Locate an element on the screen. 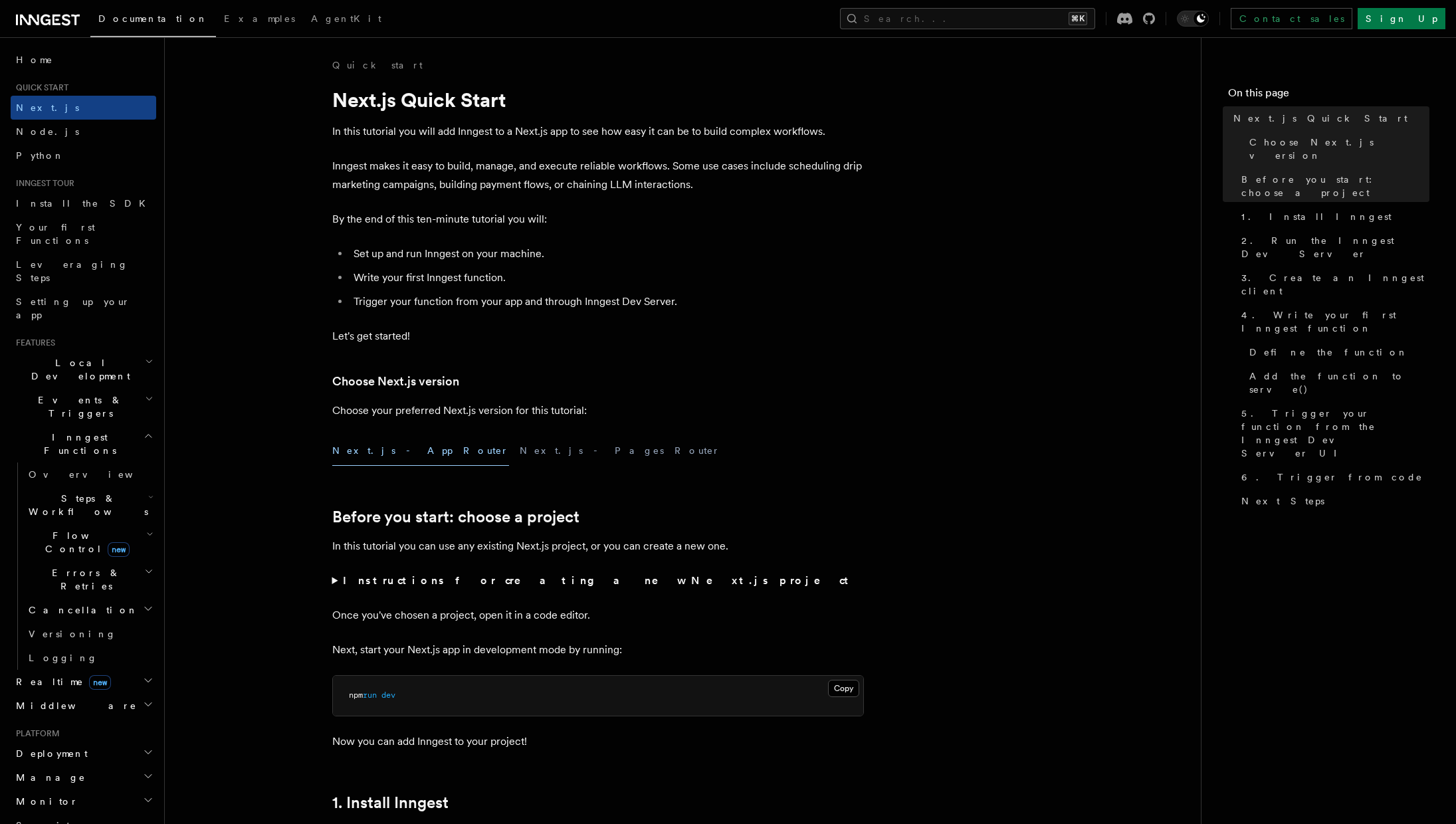  a: Python is located at coordinates (83, 155).